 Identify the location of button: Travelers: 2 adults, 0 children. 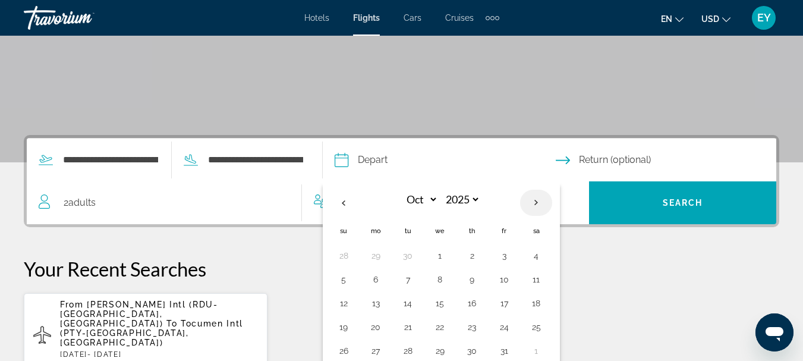
(308, 203).